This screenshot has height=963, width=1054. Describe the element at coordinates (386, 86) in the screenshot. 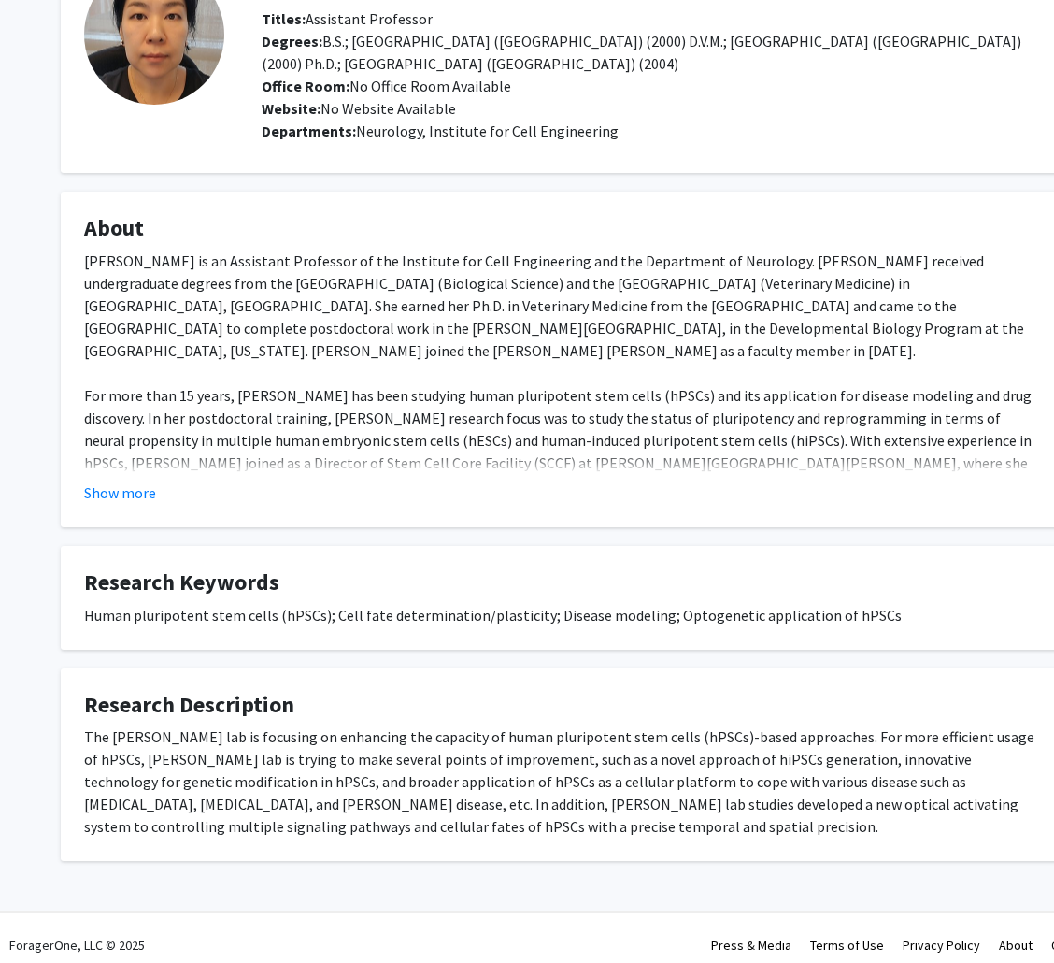

I see `span: No Office Room Available` at that location.